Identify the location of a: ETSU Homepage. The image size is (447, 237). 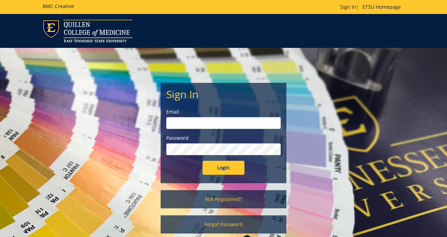
(381, 7).